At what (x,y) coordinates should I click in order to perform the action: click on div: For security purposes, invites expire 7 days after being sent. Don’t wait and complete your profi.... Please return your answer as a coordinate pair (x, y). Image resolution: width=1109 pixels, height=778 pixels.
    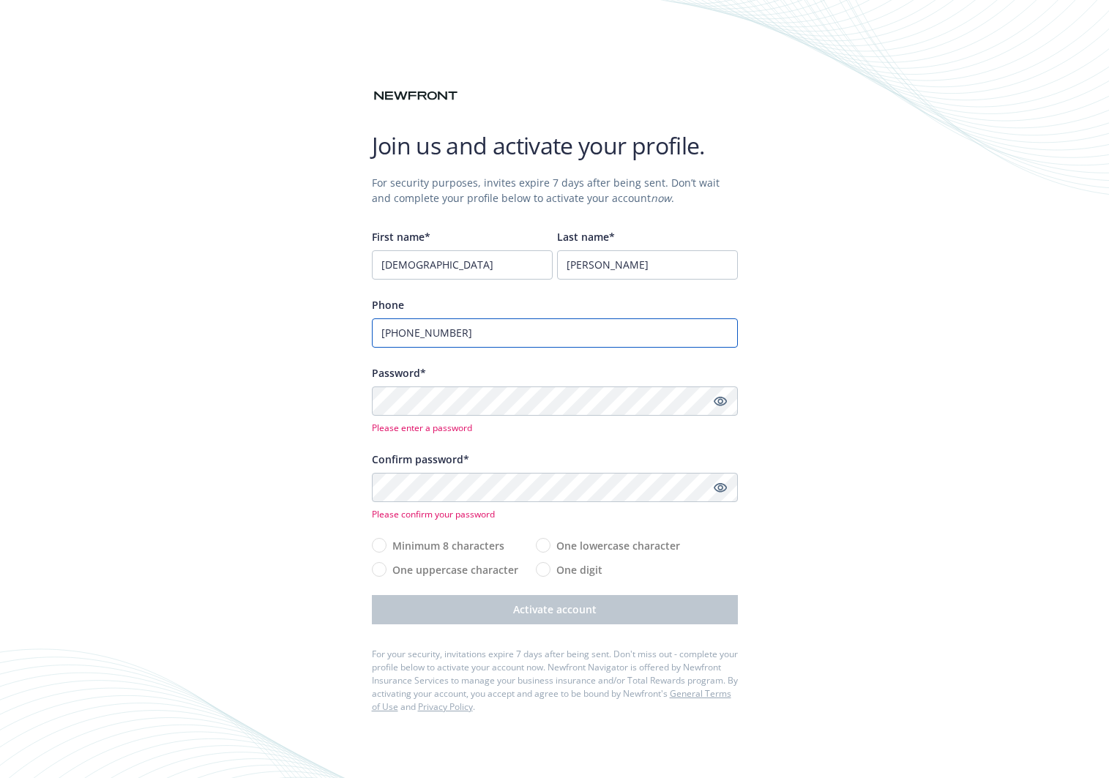
    Looking at the image, I should click on (555, 190).